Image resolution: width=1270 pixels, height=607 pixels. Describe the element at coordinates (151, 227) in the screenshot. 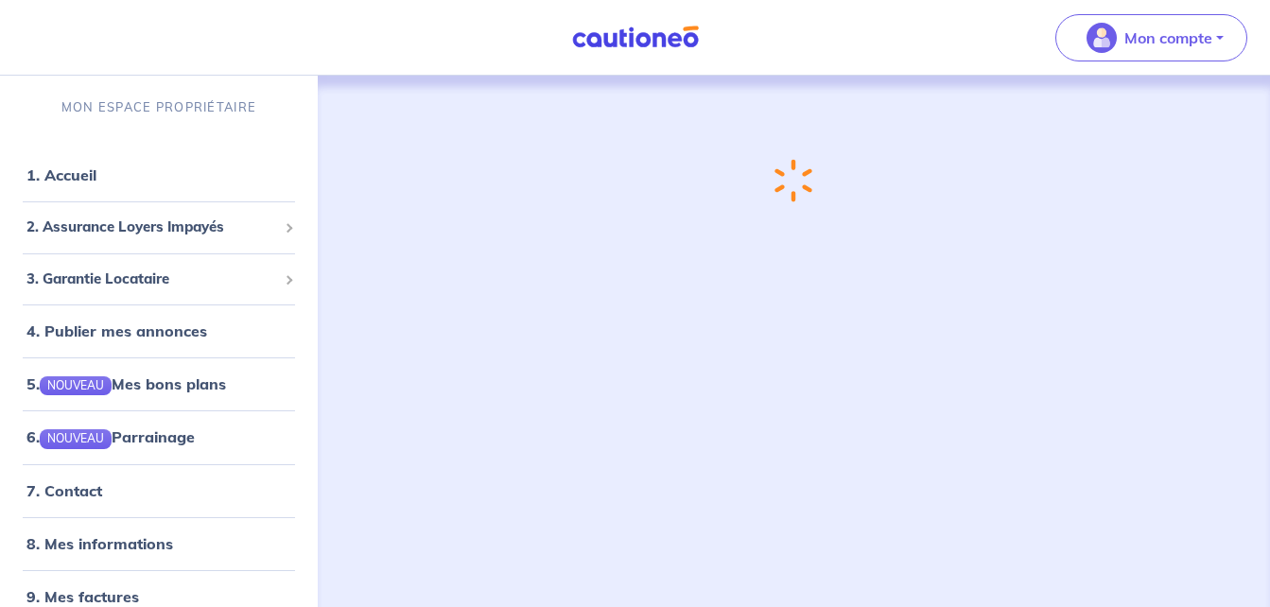

I see `span: 2. Assurance Loyers Impayés` at that location.